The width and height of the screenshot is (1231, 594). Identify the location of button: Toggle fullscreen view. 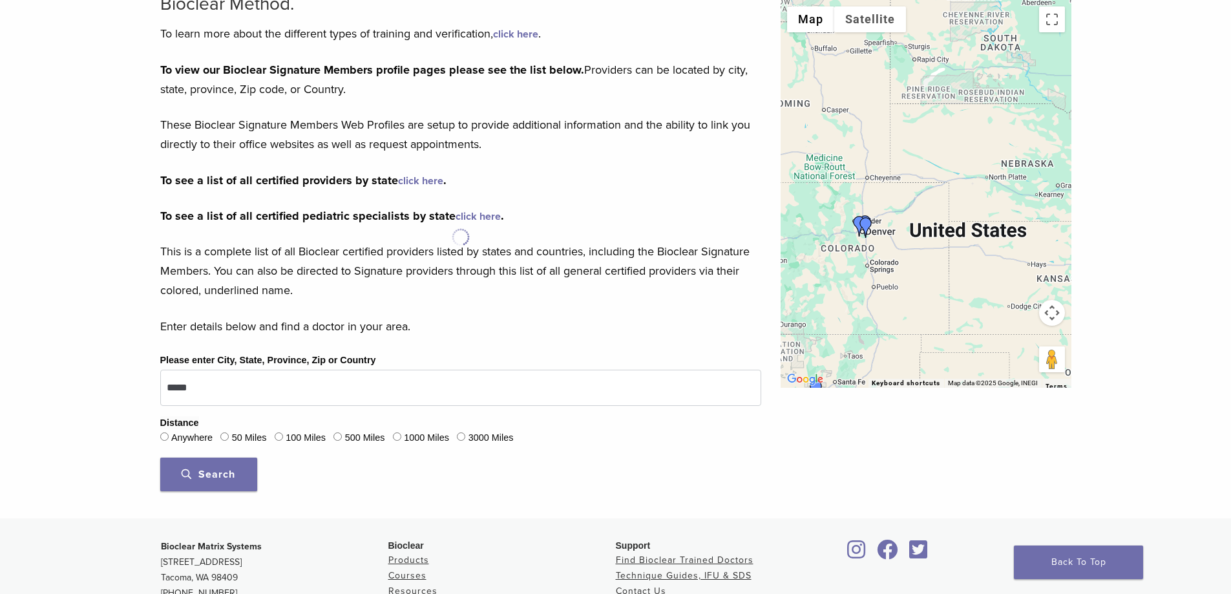
(1052, 19).